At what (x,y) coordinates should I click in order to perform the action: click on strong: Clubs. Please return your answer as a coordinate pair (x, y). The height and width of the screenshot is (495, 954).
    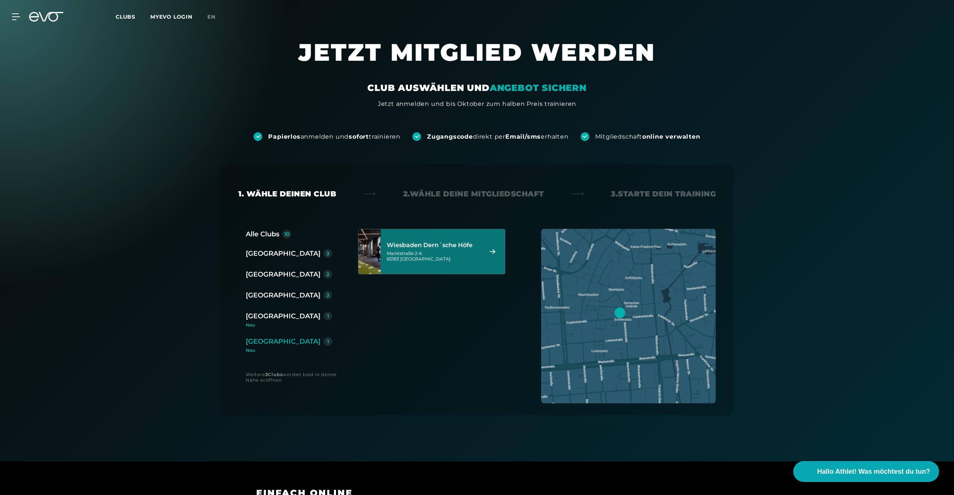
    Looking at the image, I should click on (275, 374).